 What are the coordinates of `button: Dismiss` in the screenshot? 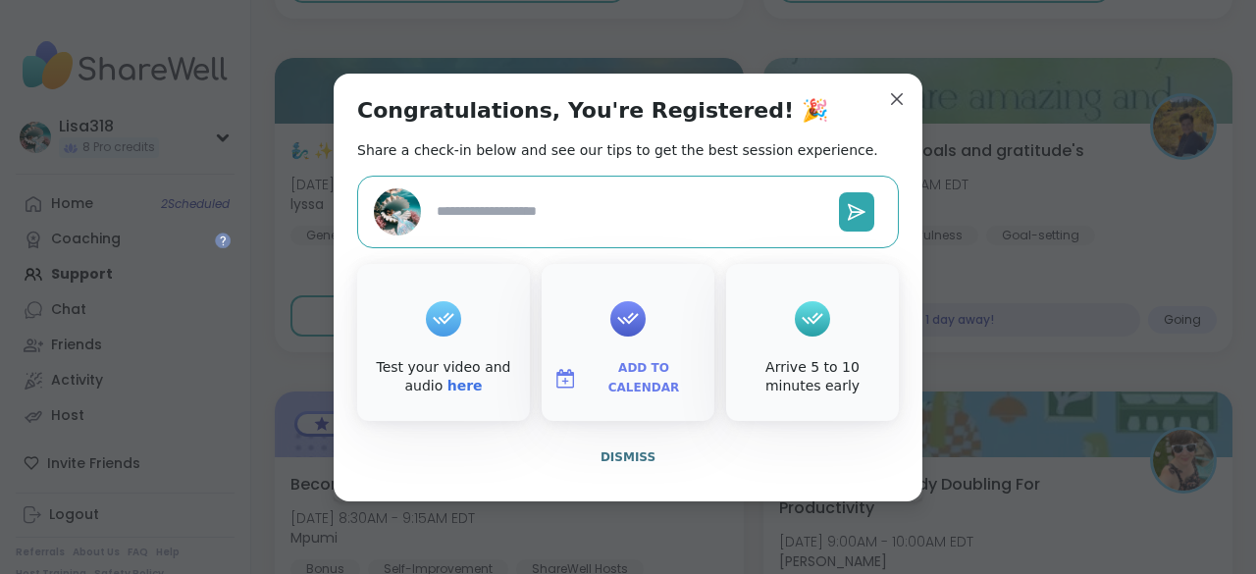 It's located at (628, 457).